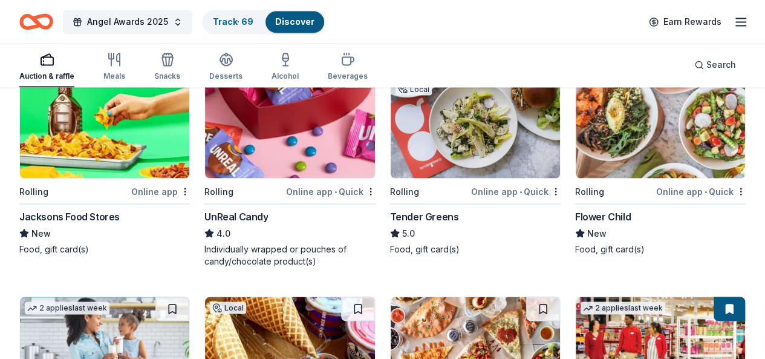  Describe the element at coordinates (295, 21) in the screenshot. I see `a: Discover` at that location.